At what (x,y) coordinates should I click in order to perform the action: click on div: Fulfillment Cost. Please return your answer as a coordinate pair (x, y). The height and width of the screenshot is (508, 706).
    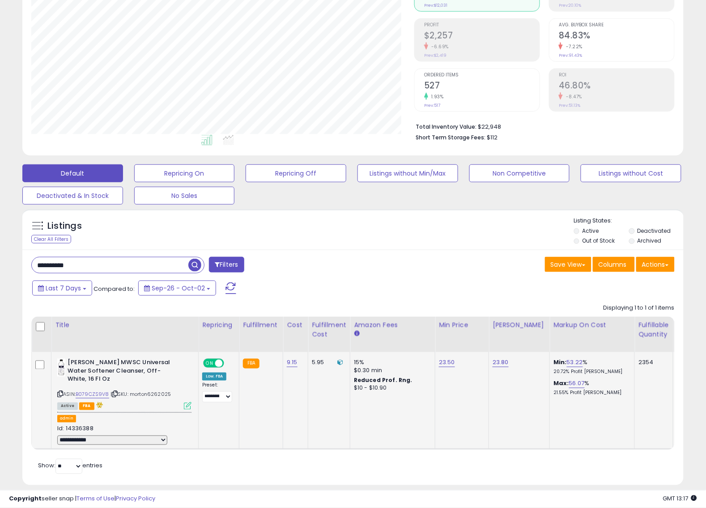
    Looking at the image, I should click on (329, 330).